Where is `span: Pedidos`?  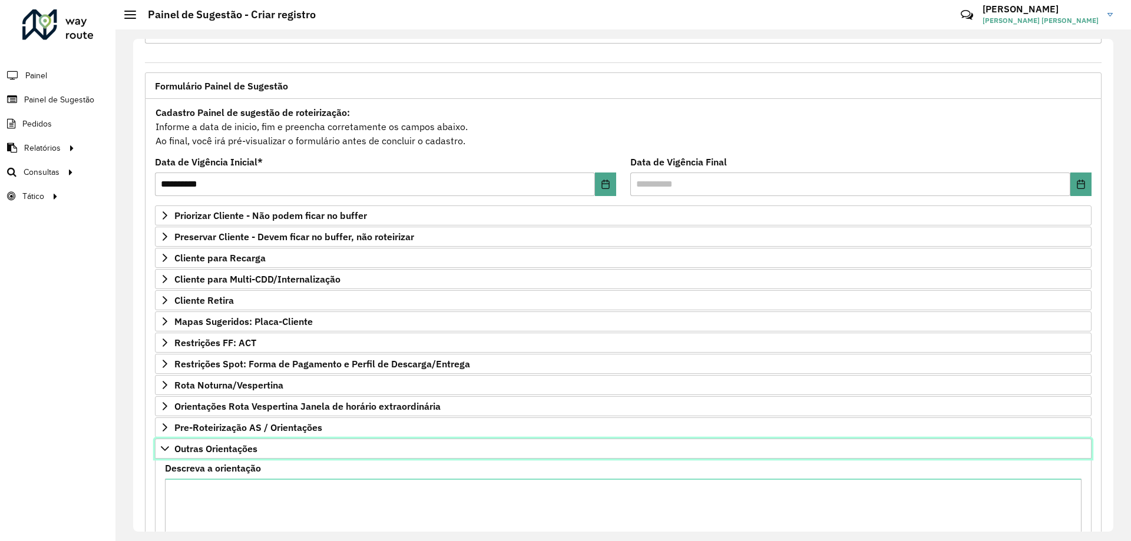 span: Pedidos is located at coordinates (37, 124).